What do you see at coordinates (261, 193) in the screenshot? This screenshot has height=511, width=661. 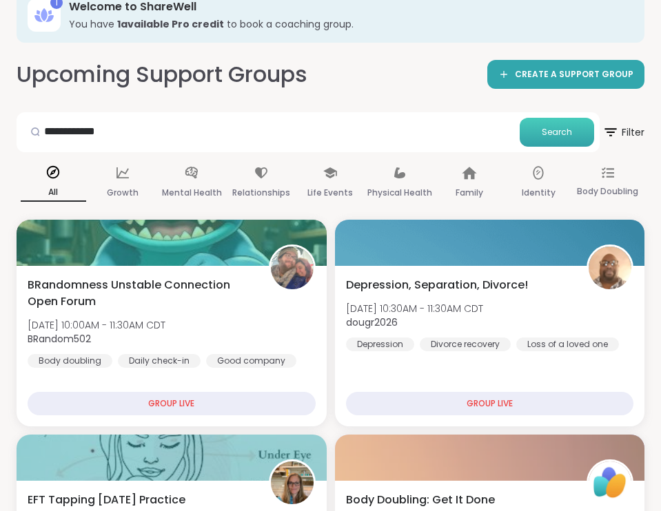 I see `p: Relationships` at bounding box center [261, 193].